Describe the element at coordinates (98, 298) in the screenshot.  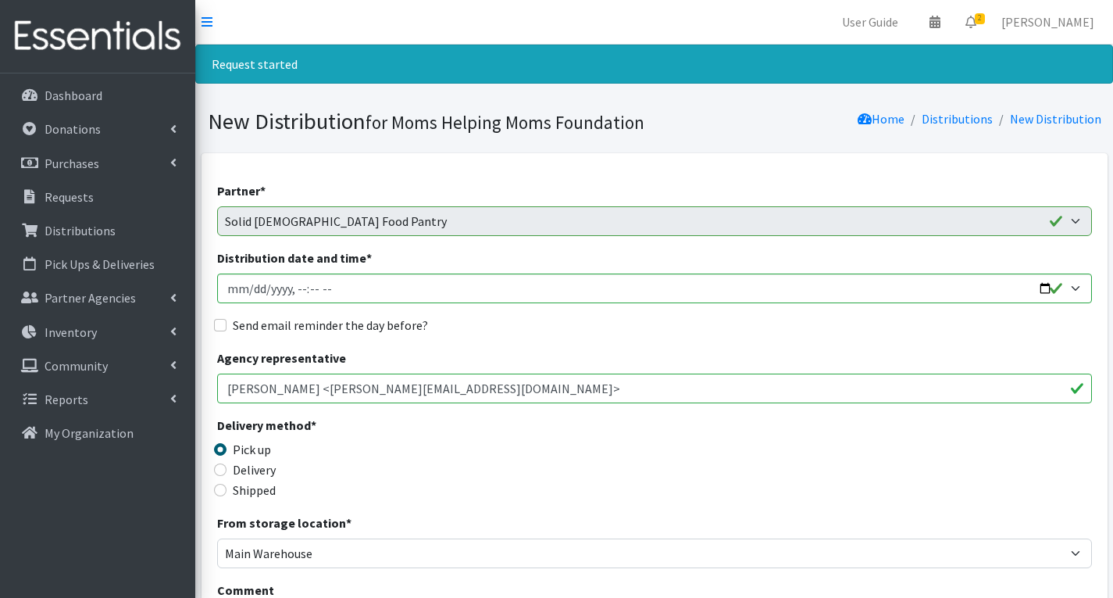
I see `a: Partner Agencies` at that location.